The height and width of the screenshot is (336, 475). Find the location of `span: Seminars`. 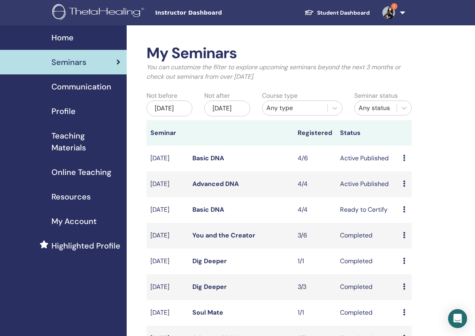

span: Seminars is located at coordinates (69, 62).